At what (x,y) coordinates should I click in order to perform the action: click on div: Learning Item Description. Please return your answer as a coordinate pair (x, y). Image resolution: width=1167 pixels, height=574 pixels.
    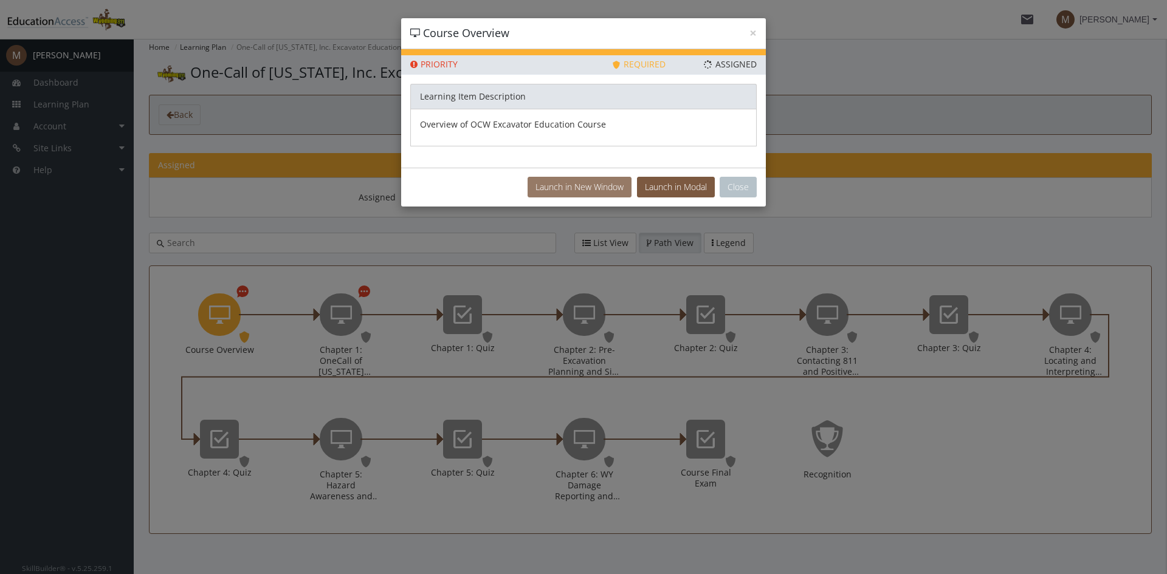
    Looking at the image, I should click on (583, 96).